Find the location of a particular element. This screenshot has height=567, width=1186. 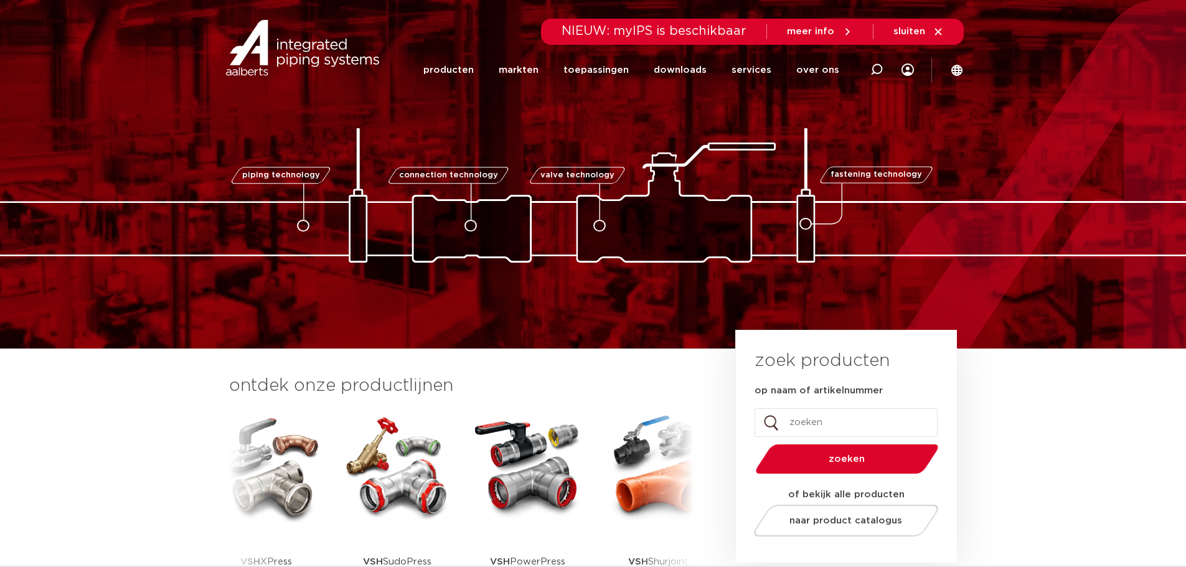

span: naar product catalogus is located at coordinates (845, 520).